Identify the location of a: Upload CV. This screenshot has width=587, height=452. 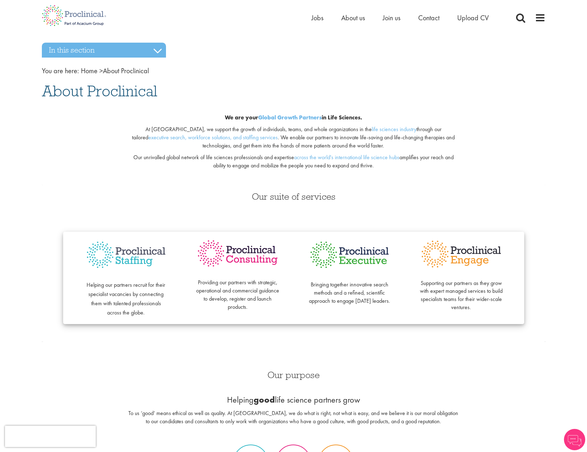
(473, 18).